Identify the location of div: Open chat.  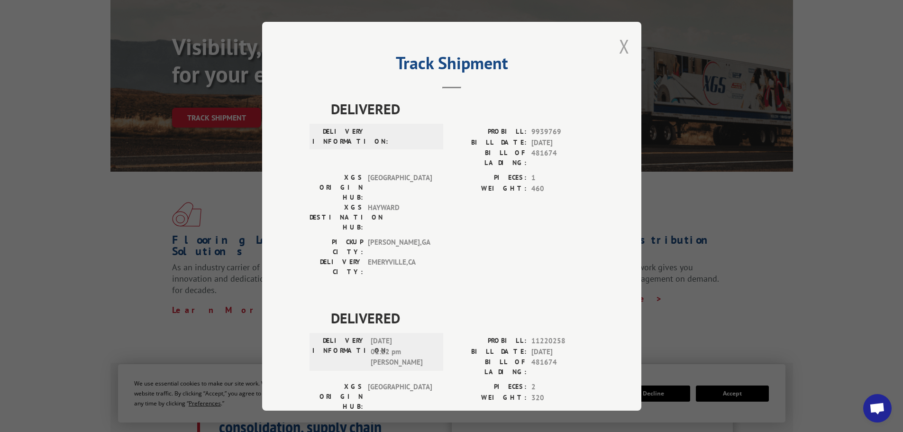
(878, 408).